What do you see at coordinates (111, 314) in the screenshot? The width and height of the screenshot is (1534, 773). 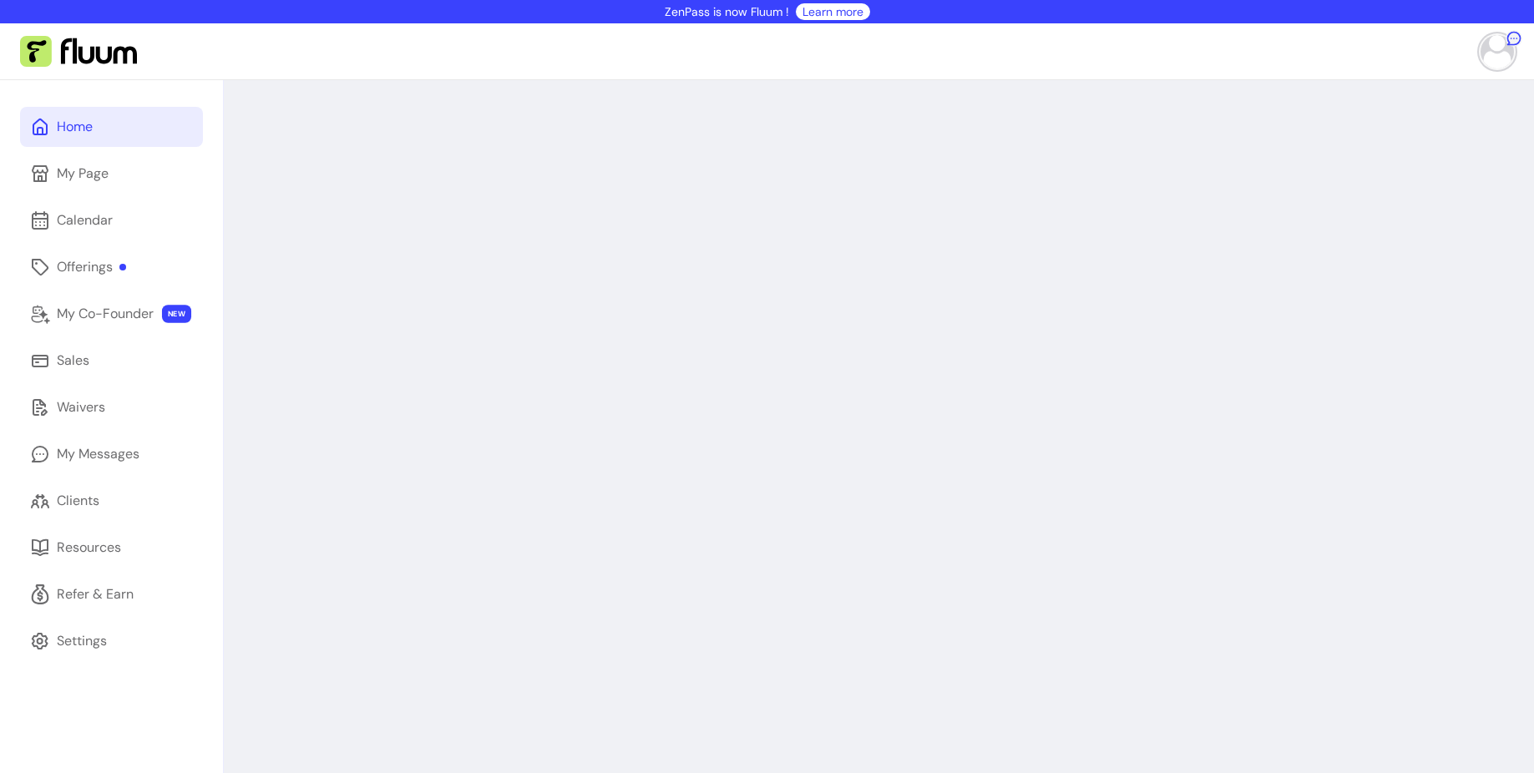 I see `a: My Co-Founder NEW` at bounding box center [111, 314].